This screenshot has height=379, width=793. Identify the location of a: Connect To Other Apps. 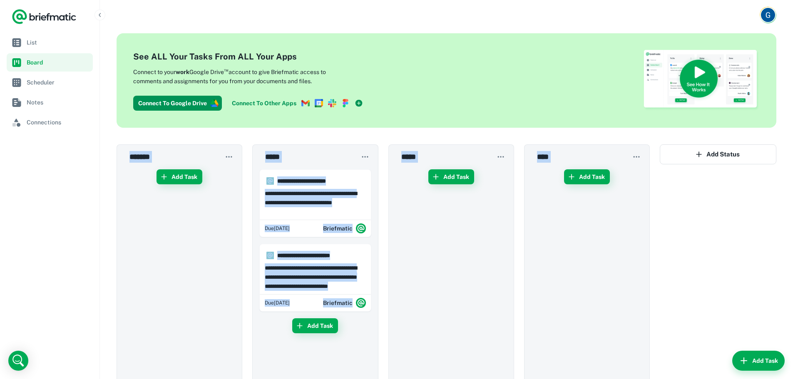
(297, 103).